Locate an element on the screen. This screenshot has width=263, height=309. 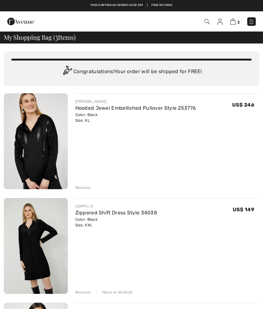
img: Search is located at coordinates (207, 21).